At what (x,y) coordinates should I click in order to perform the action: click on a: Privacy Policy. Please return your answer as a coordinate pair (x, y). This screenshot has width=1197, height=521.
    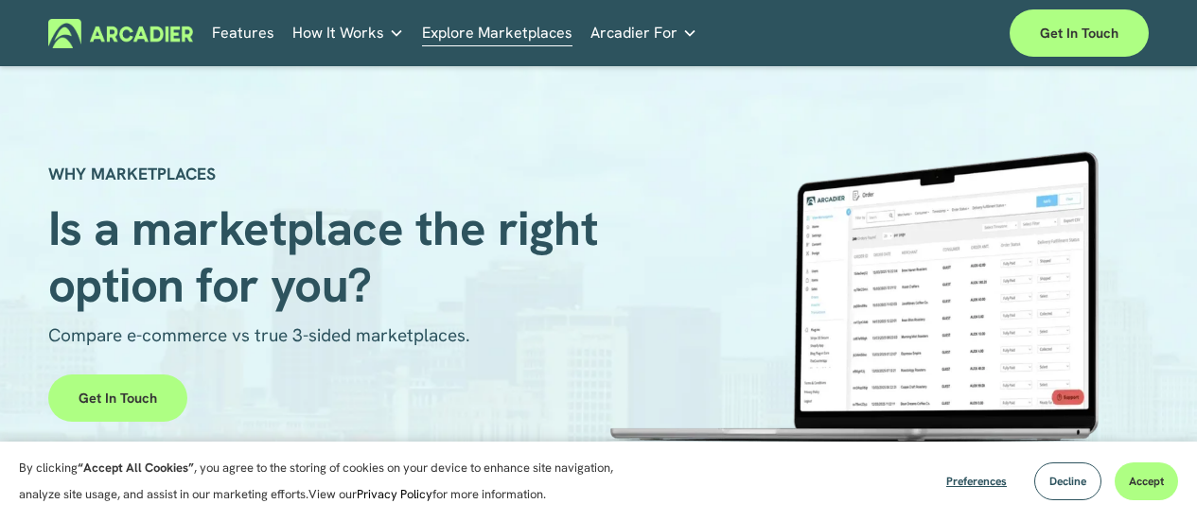
    Looking at the image, I should click on (394, 494).